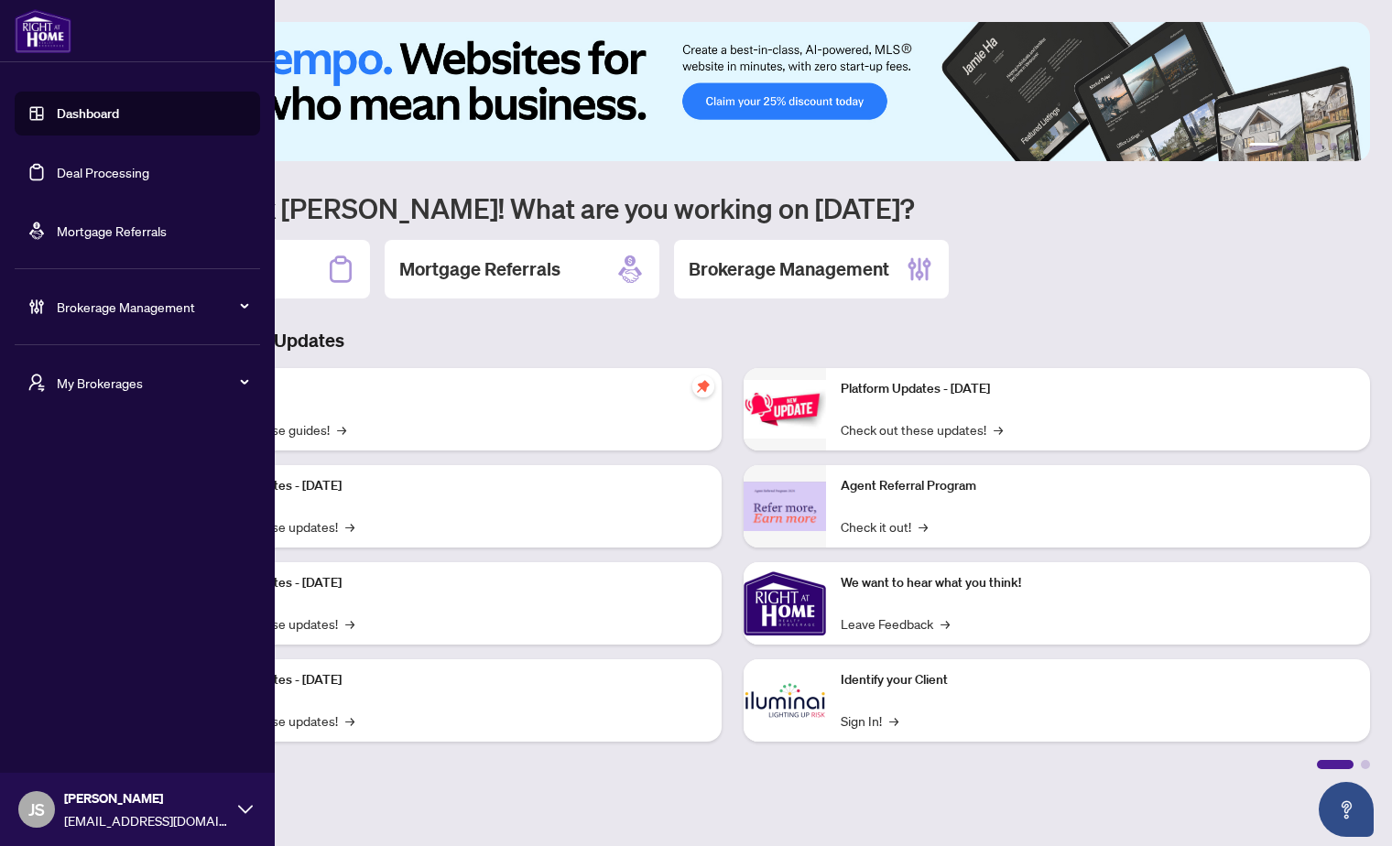  I want to click on a: Check out these updates!→, so click(921, 429).